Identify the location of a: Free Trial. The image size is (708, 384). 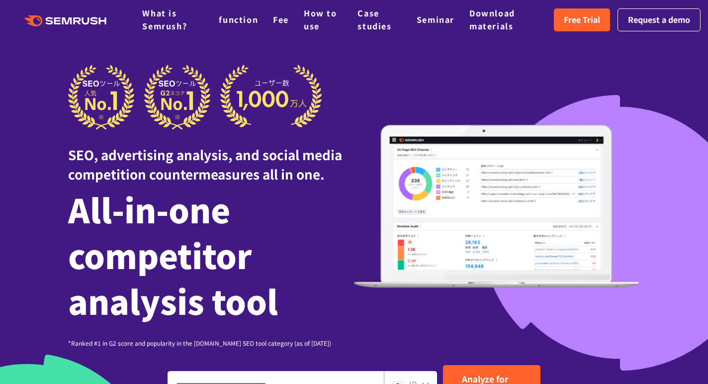
(581, 20).